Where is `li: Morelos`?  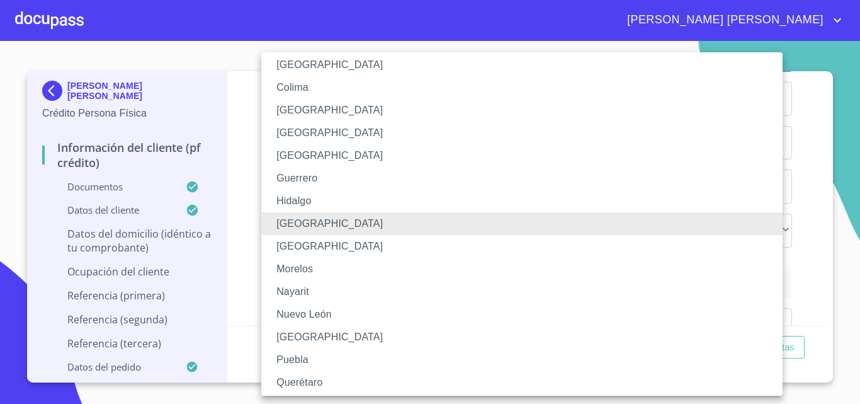
li: Morelos is located at coordinates (526, 269).